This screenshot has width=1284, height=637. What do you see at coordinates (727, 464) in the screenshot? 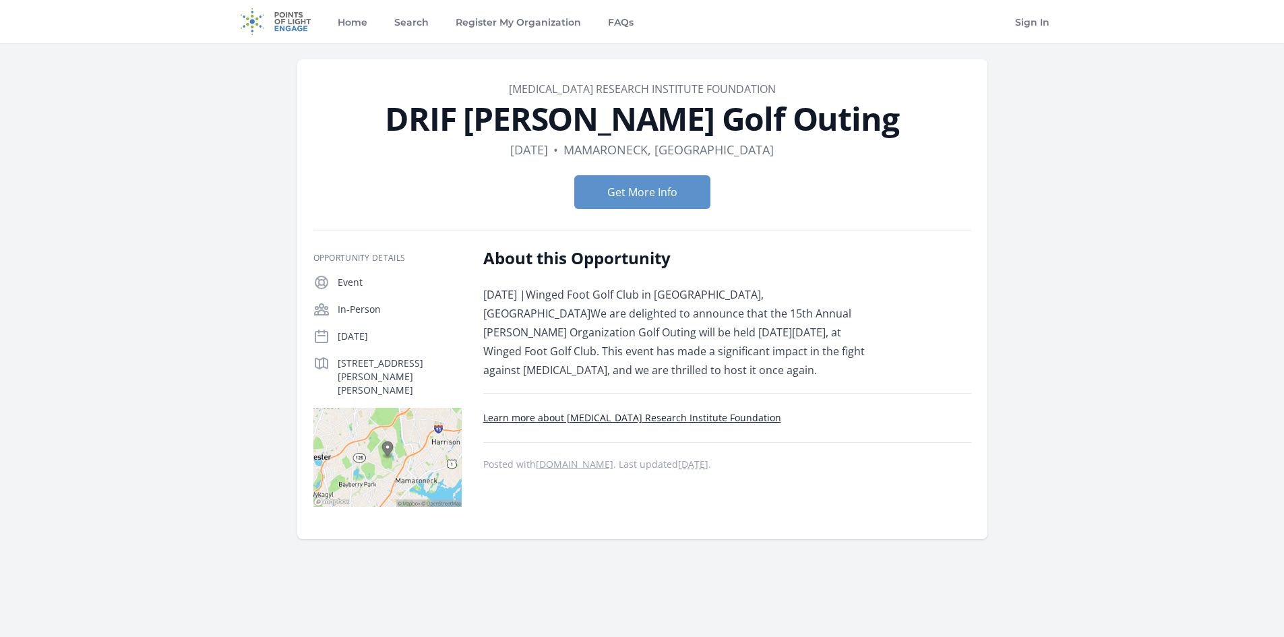
I see `p: Posted with . Last updated .` at bounding box center [727, 464].